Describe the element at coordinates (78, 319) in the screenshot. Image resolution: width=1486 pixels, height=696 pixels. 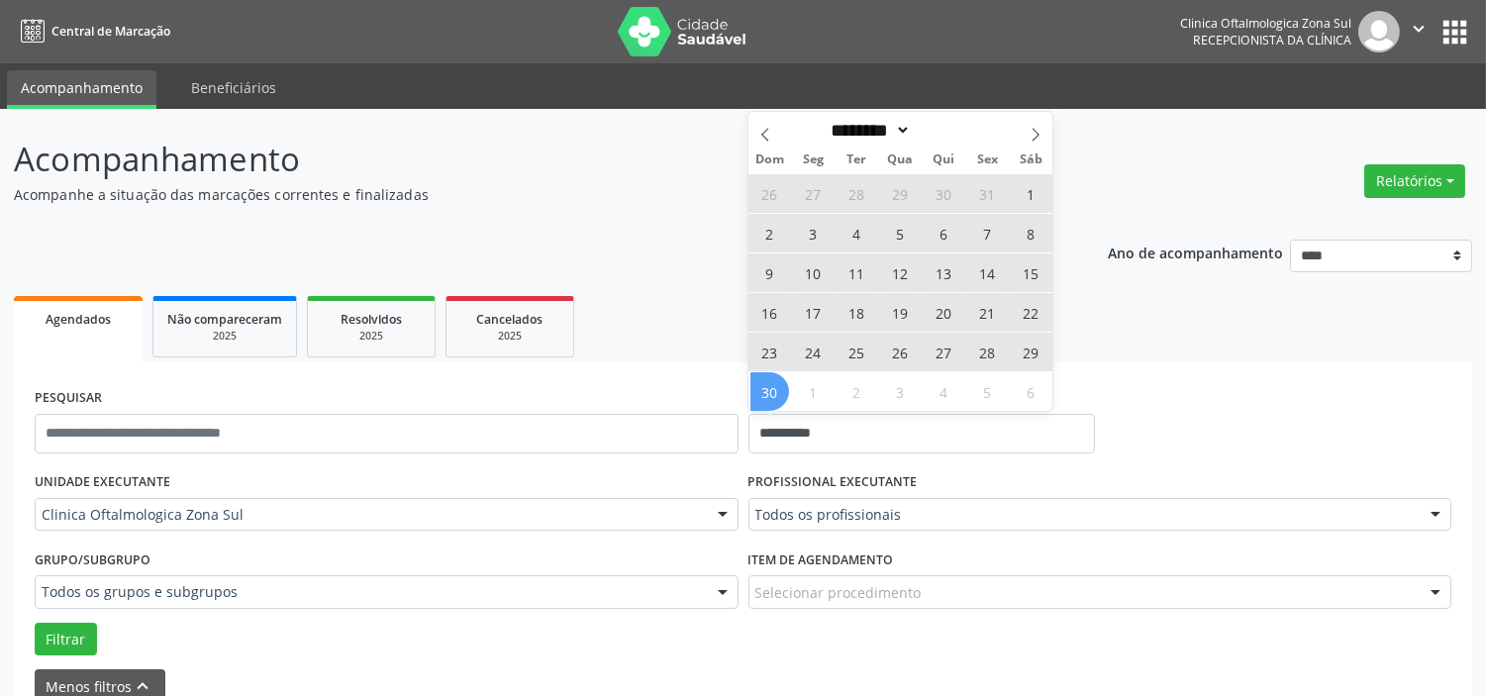
I see `span: Agendados` at that location.